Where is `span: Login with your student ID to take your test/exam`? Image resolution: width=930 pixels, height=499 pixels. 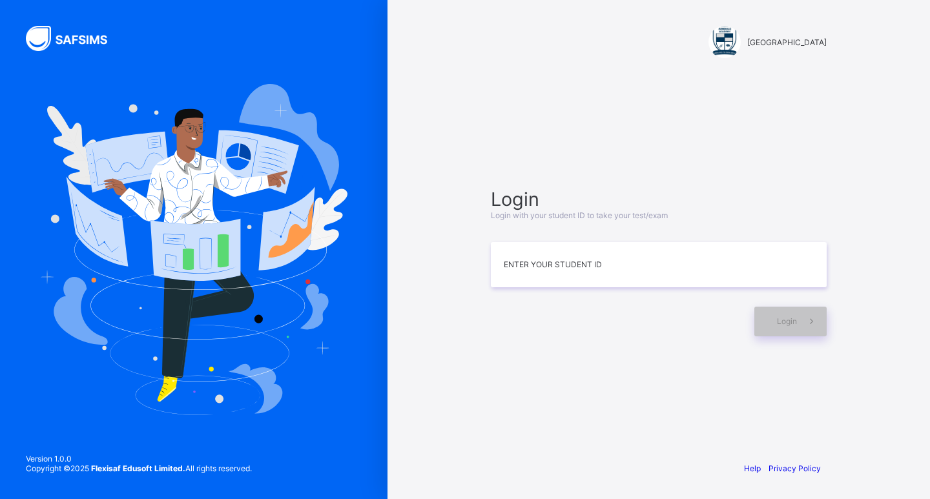
span: Login with your student ID to take your test/exam is located at coordinates (580, 215).